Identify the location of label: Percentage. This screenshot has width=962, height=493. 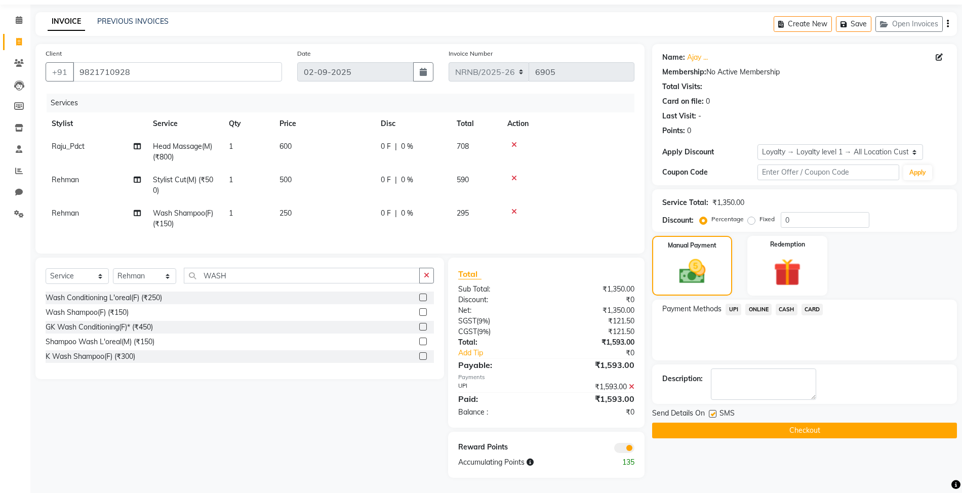
(727, 219).